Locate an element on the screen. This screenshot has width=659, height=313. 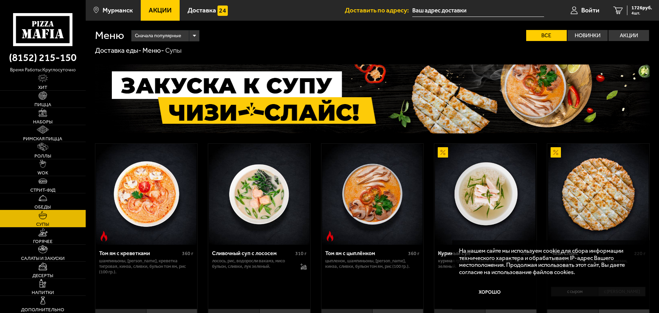
span: Акции is located at coordinates (160, 10).